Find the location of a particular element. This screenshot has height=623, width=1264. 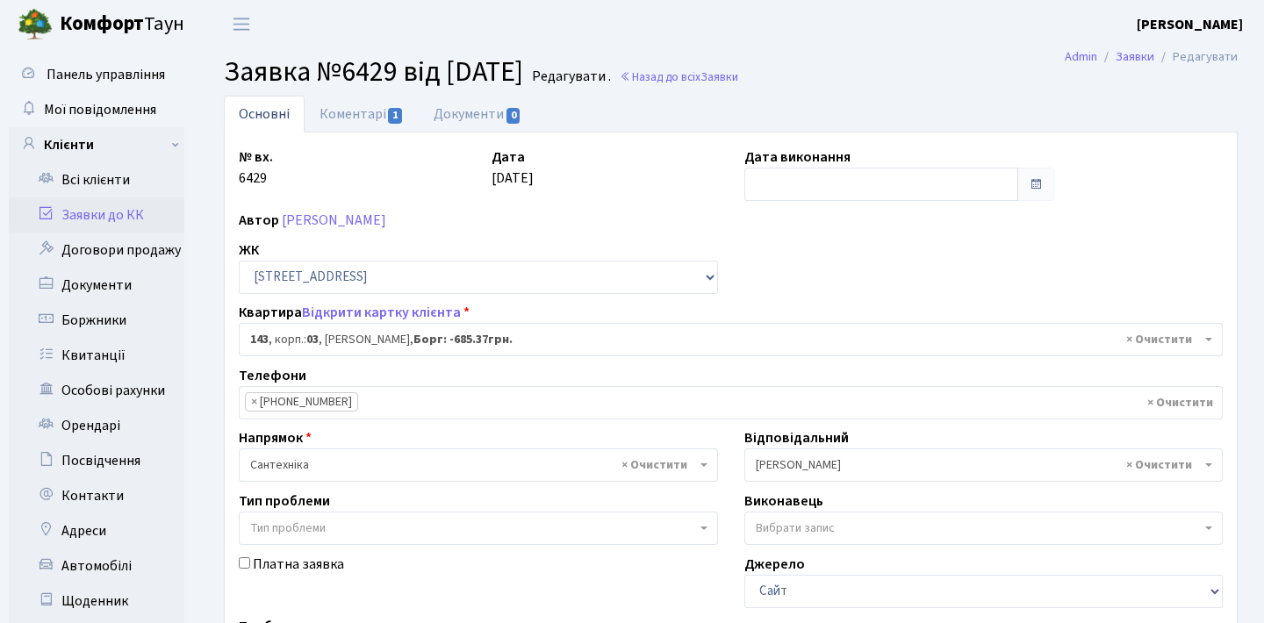

label: Телефони is located at coordinates (272, 376).